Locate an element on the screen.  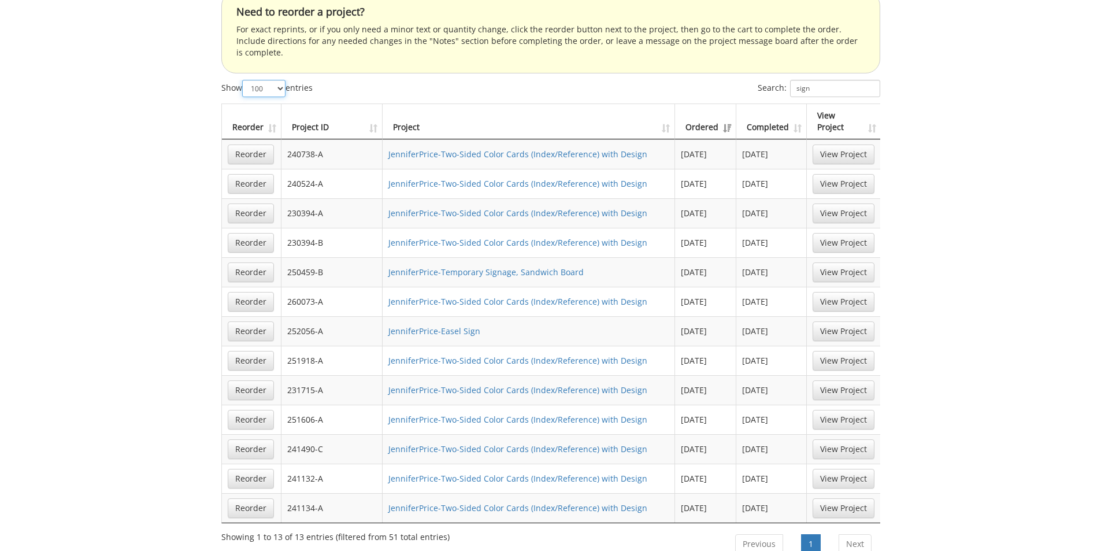
td: 251606-A is located at coordinates (332, 419).